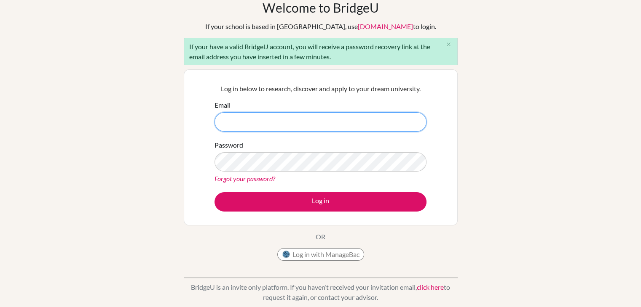 Image resolution: width=641 pixels, height=307 pixels. I want to click on p: Log in below to research, discover and apply to your dream university., so click(320, 89).